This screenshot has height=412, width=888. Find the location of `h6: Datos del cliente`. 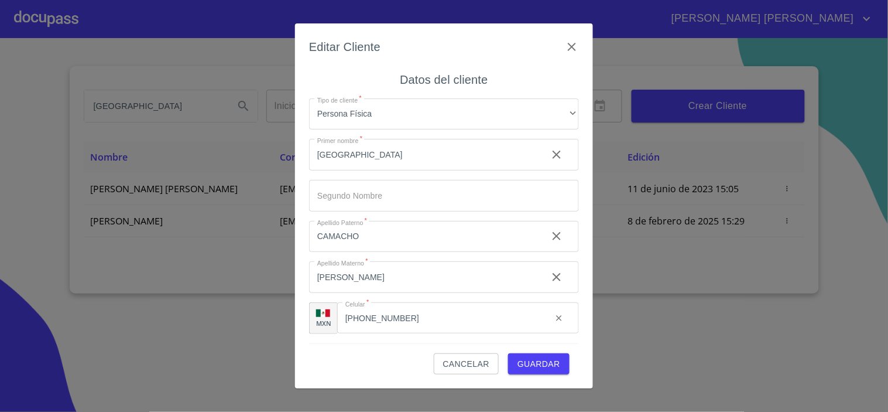

h6: Datos del cliente is located at coordinates (444, 80).